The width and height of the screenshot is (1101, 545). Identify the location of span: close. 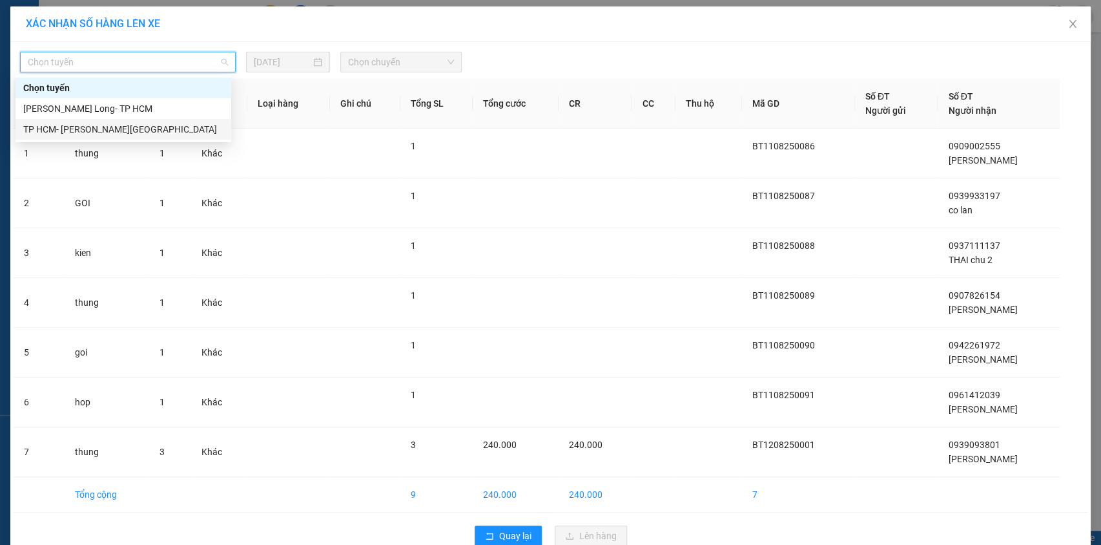
(1073, 24).